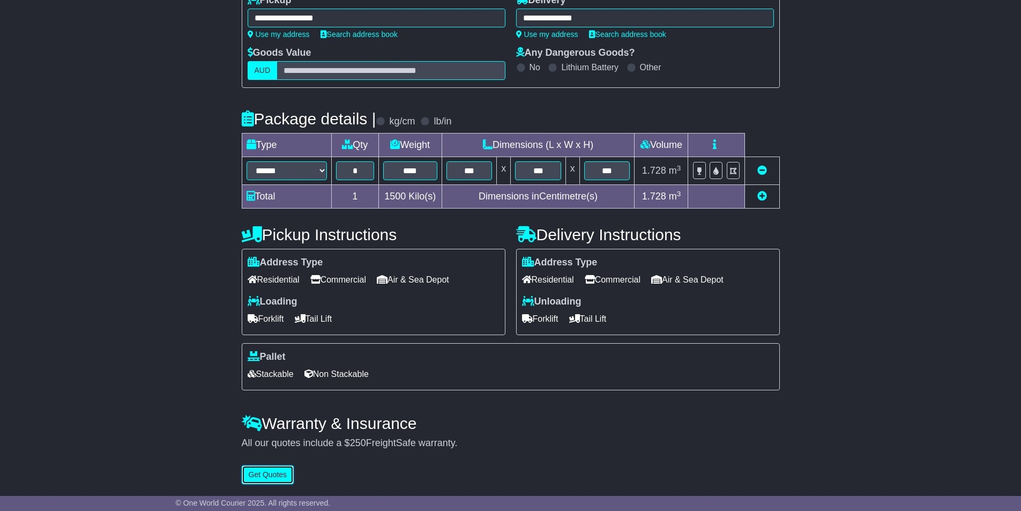 Image resolution: width=1021 pixels, height=511 pixels. I want to click on td: Dimensions (L x W x H), so click(538, 145).